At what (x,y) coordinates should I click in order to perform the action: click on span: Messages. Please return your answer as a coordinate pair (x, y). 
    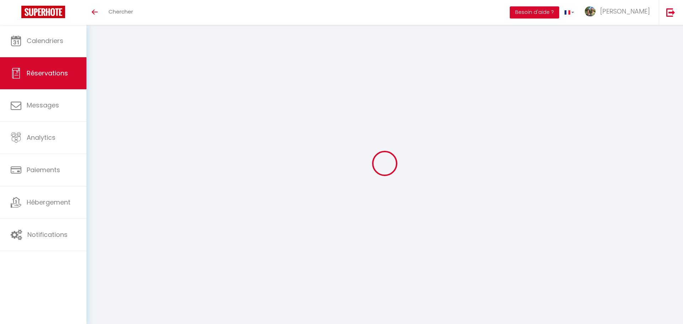
    Looking at the image, I should click on (43, 105).